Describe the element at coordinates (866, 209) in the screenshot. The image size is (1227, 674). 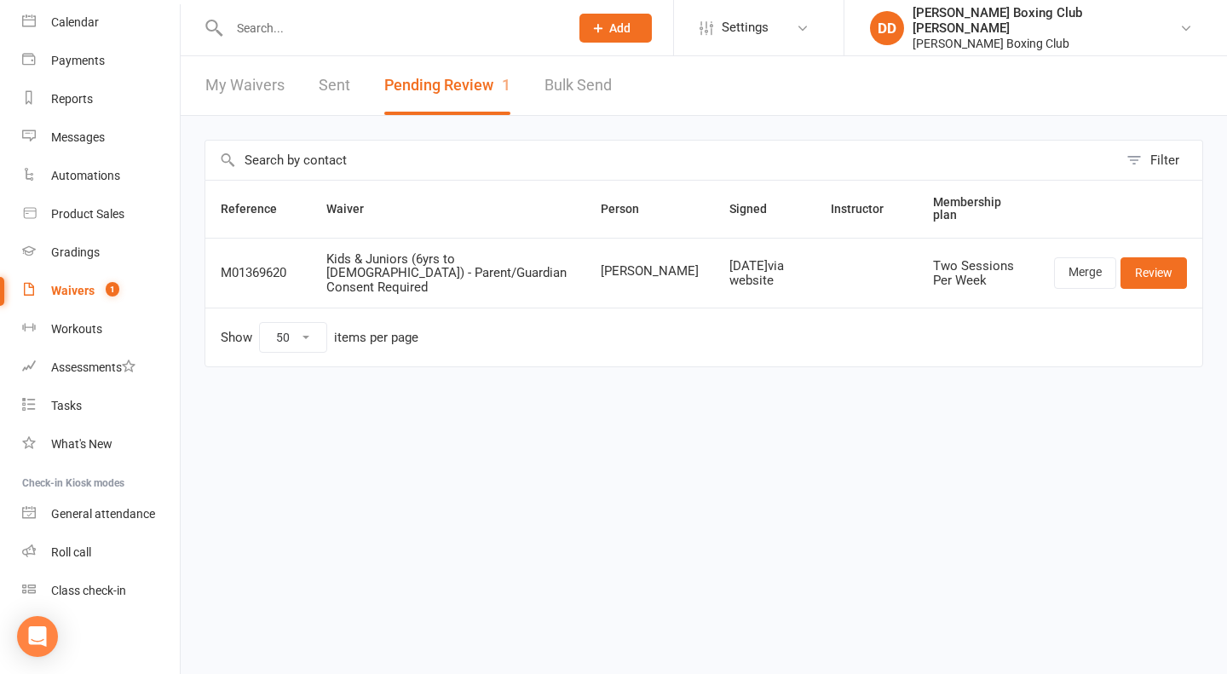
I see `button: Instructor` at that location.